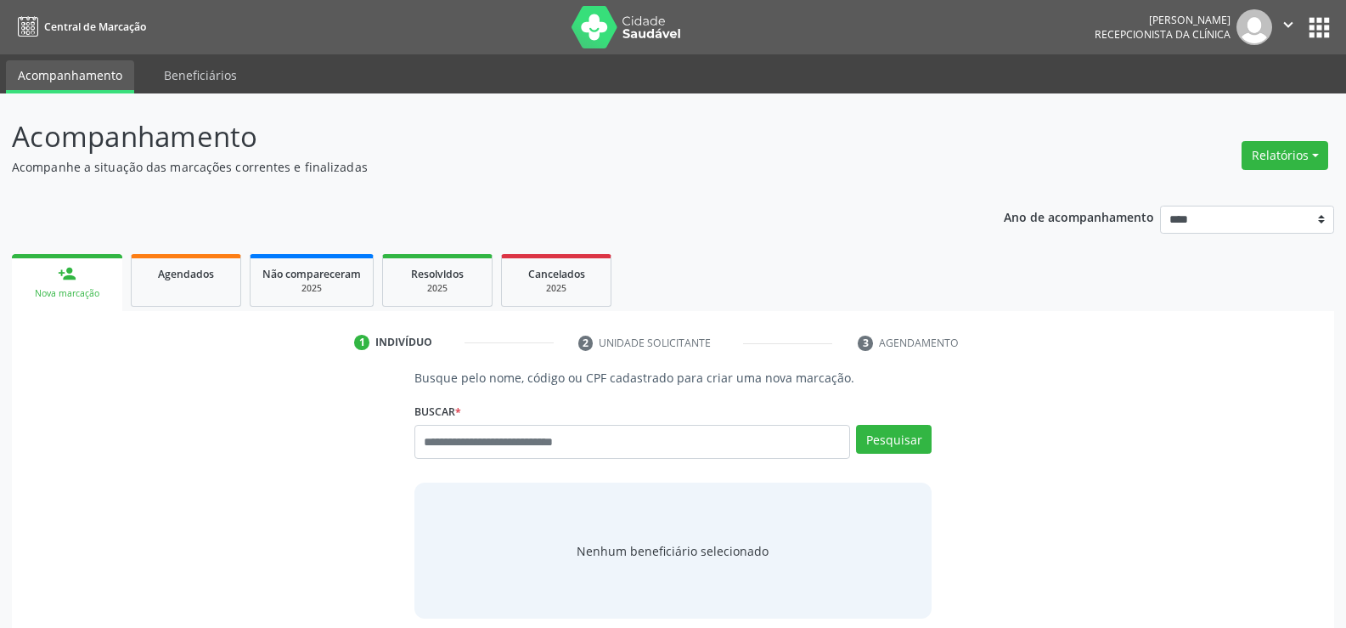  Describe the element at coordinates (893, 439) in the screenshot. I see `button: Pesquisar` at that location.